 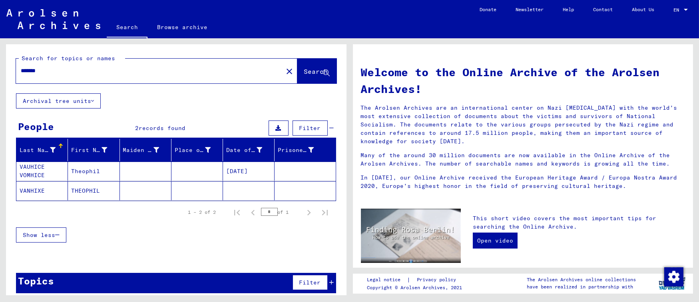 What do you see at coordinates (253, 213) in the screenshot?
I see `button: Previous page` at bounding box center [253, 213].